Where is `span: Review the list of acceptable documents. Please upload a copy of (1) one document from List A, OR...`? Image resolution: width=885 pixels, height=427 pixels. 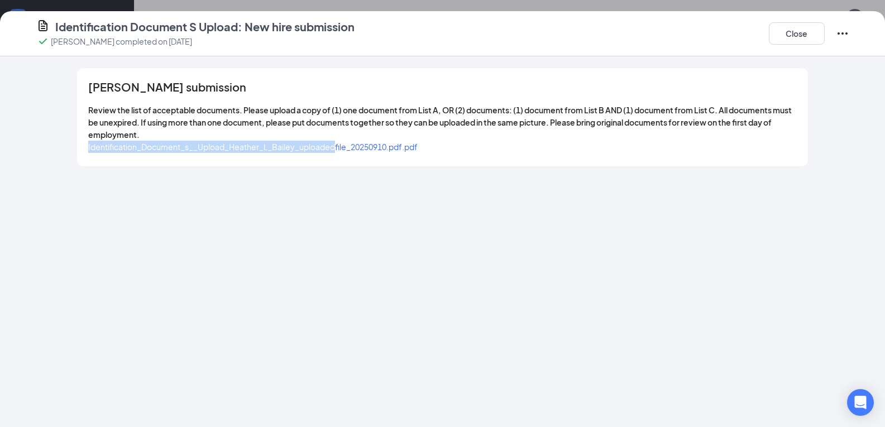
span: Review the list of acceptable documents. Please upload a copy of (1) one document from List A, OR... is located at coordinates (440, 122).